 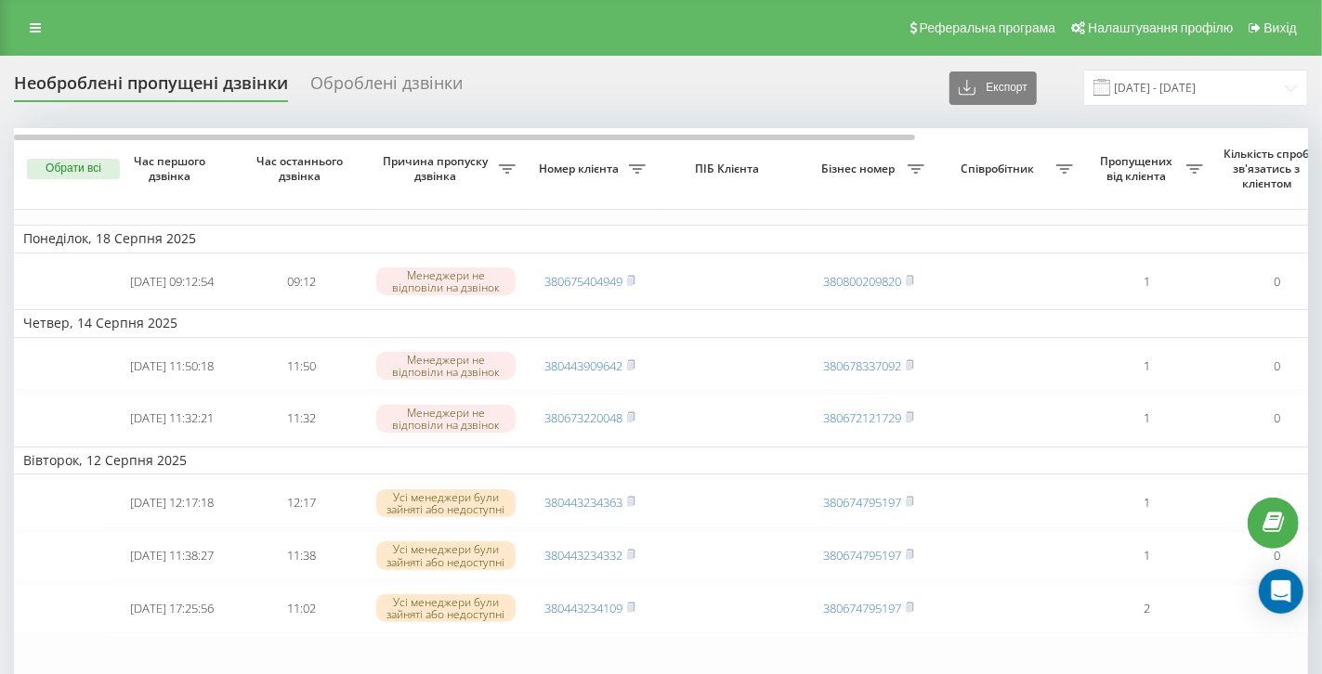 What do you see at coordinates (583, 366) in the screenshot?
I see `a: 380443909642` at bounding box center [583, 366].